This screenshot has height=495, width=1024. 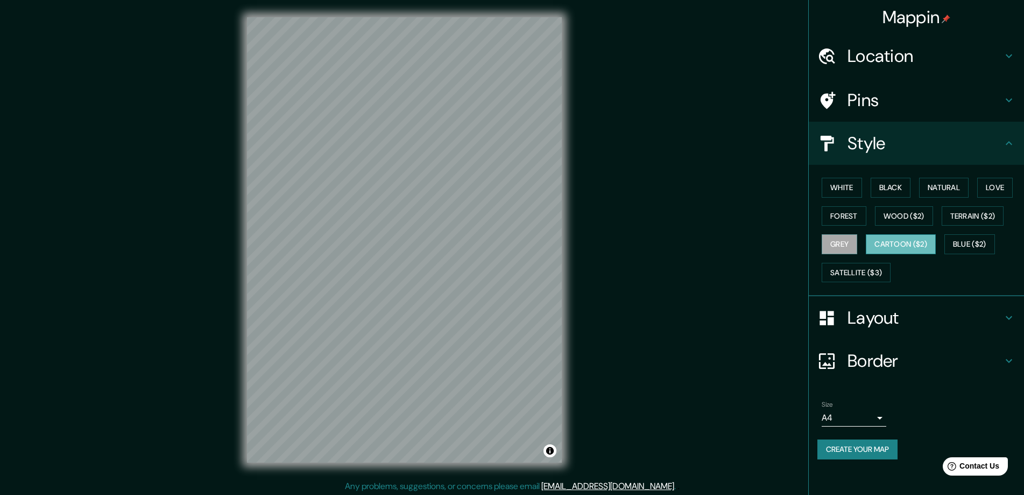 I want to click on button: Black, so click(x=891, y=187).